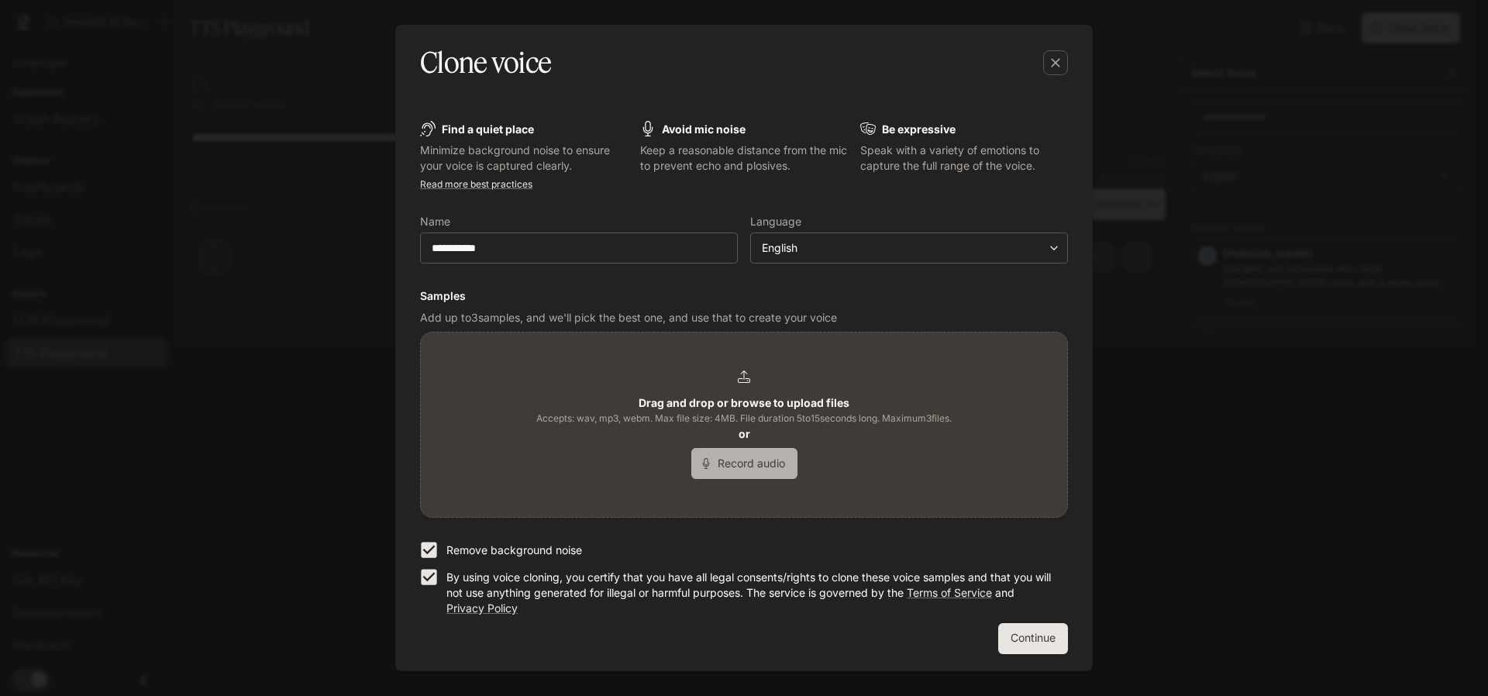 This screenshot has height=696, width=1488. I want to click on b: Be expressive, so click(919, 129).